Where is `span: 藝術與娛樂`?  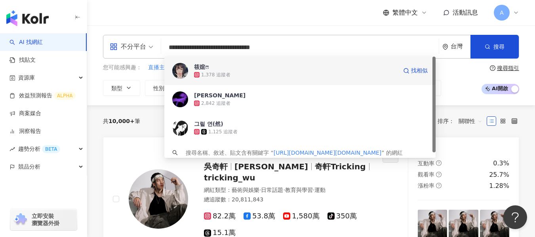 span: 藝術與娛樂 is located at coordinates (246, 190).